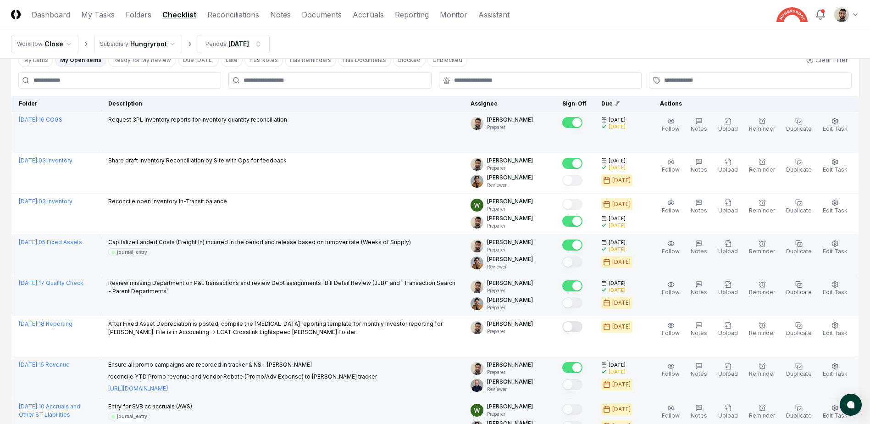 The height and width of the screenshot is (424, 870). Describe the element at coordinates (447, 60) in the screenshot. I see `button: Unblocked` at that location.